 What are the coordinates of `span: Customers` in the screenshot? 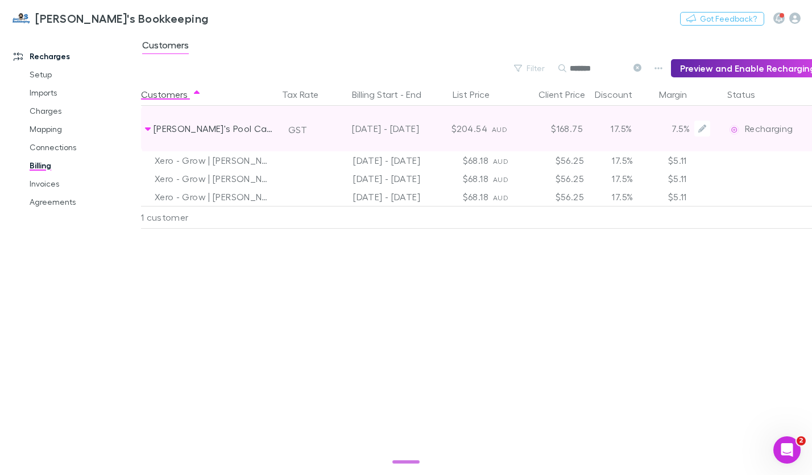 It's located at (165, 47).